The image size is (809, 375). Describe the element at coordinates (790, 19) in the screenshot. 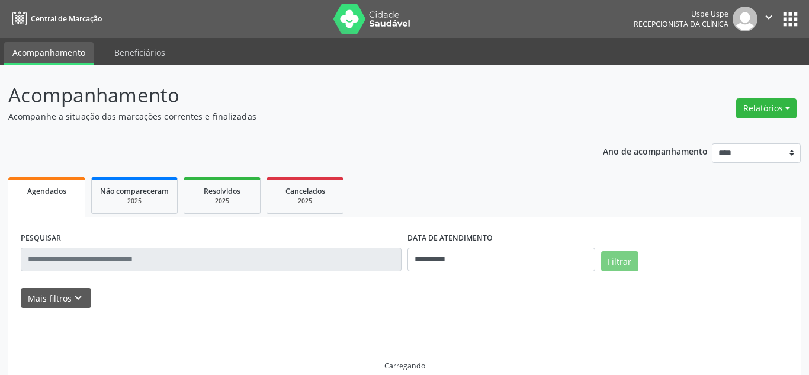

I see `button: apps` at that location.